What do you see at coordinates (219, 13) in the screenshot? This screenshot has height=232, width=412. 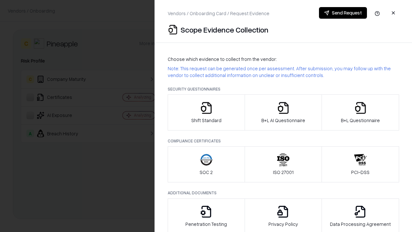 I see `p: Vendors / Onboarding Card / Request Evidence` at bounding box center [219, 13].